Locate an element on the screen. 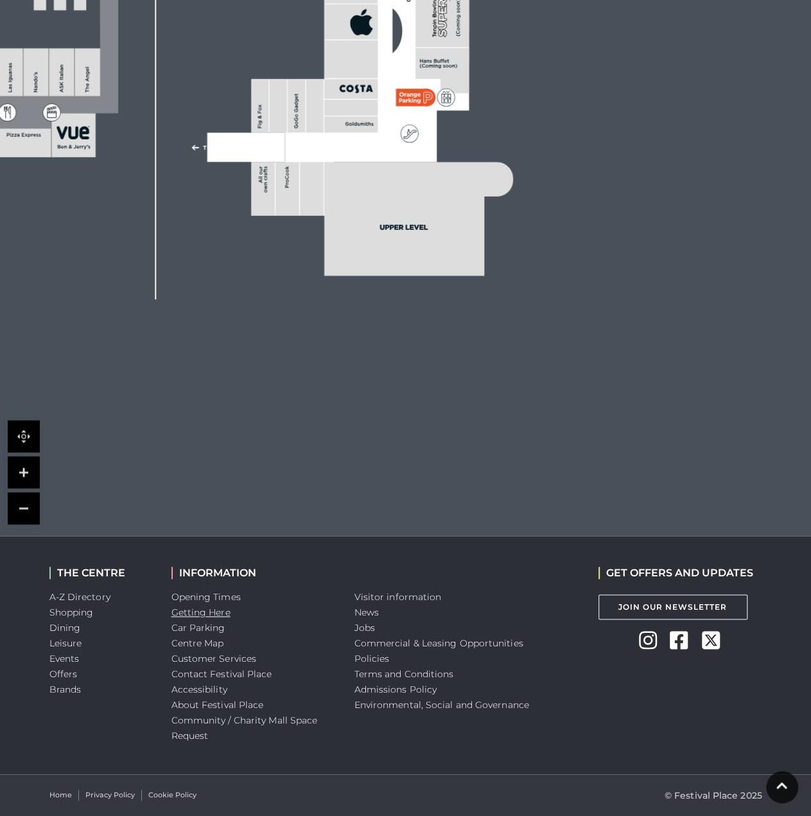  h2: INFORMATION is located at coordinates (253, 572).